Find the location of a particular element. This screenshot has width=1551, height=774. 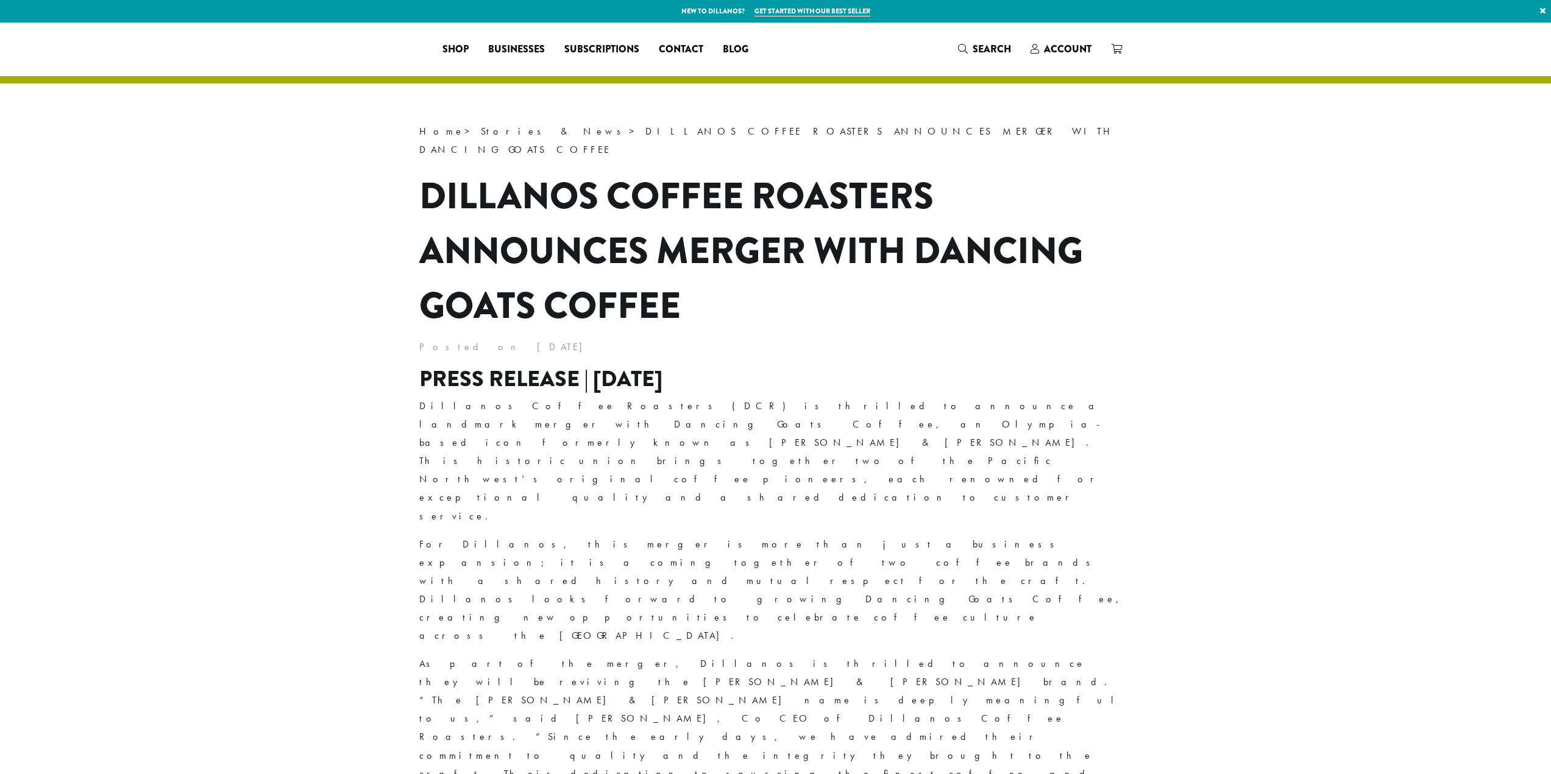

span: DILLANOS COFFEE ROASTERS ANNOUNCES MERGER WITH DANCING GOATS COFFEE is located at coordinates (768, 140).